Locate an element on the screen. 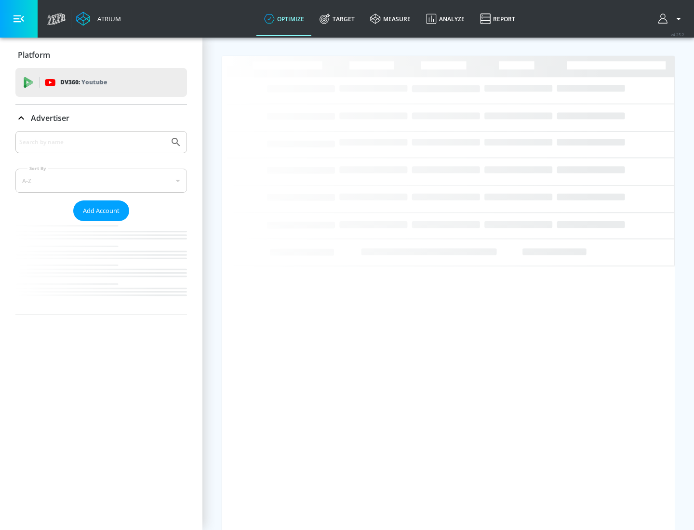  a: Target is located at coordinates (337, 19).